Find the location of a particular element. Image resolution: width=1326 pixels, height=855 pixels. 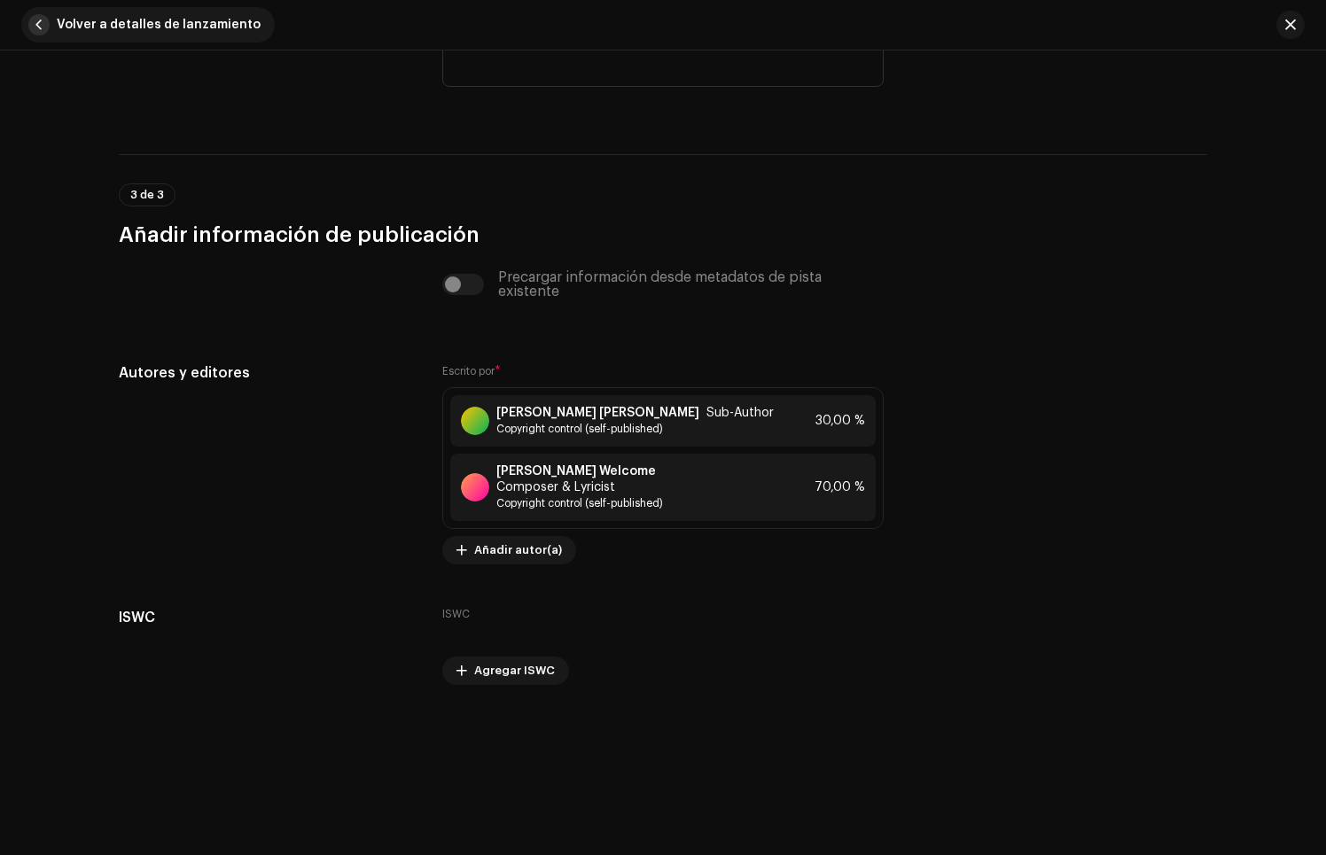

span: Añadir autor(a) is located at coordinates (518, 551).